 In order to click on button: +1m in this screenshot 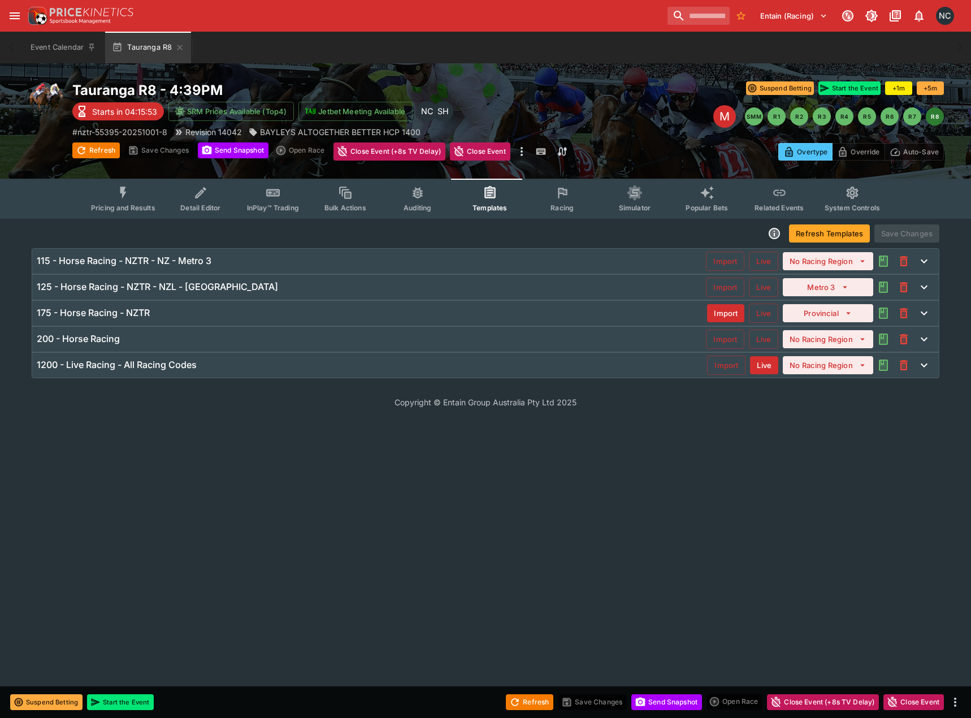, I will do `click(899, 88)`.